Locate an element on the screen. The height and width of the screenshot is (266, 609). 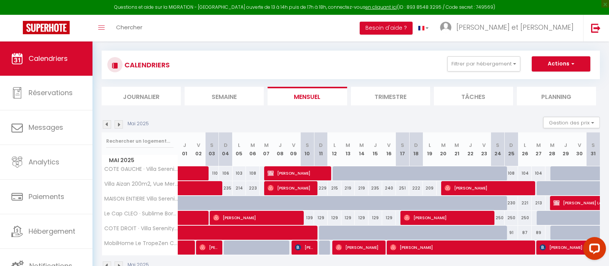
div: 209 is located at coordinates (429, 188).